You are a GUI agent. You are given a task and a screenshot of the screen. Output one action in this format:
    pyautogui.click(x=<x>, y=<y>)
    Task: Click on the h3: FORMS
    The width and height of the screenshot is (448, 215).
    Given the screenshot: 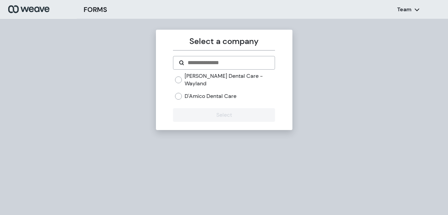 What is the action you would take?
    pyautogui.click(x=95, y=10)
    